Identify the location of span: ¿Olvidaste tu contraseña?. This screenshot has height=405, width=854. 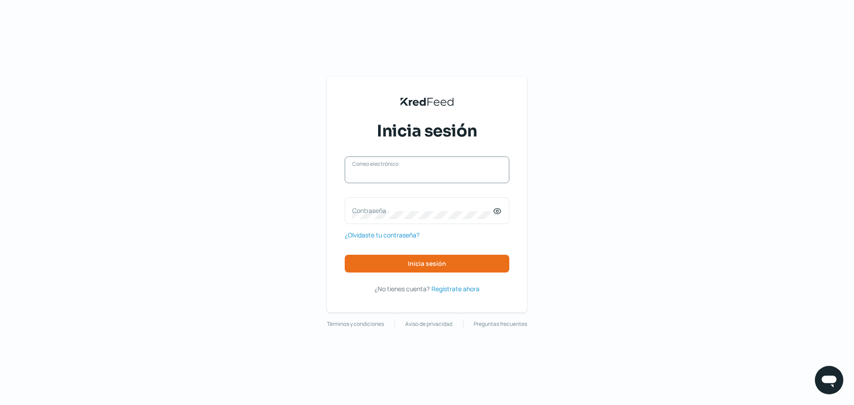
(382, 235).